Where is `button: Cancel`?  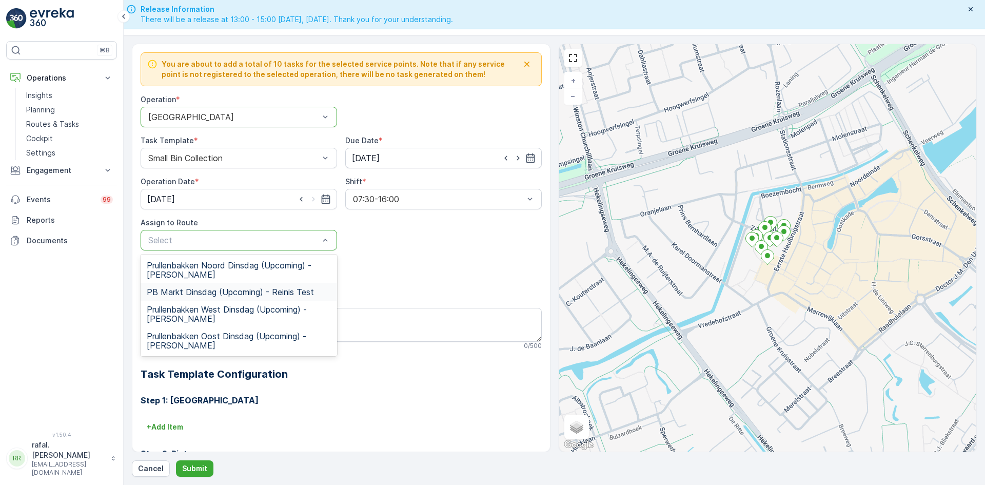
button: Cancel is located at coordinates (151, 468).